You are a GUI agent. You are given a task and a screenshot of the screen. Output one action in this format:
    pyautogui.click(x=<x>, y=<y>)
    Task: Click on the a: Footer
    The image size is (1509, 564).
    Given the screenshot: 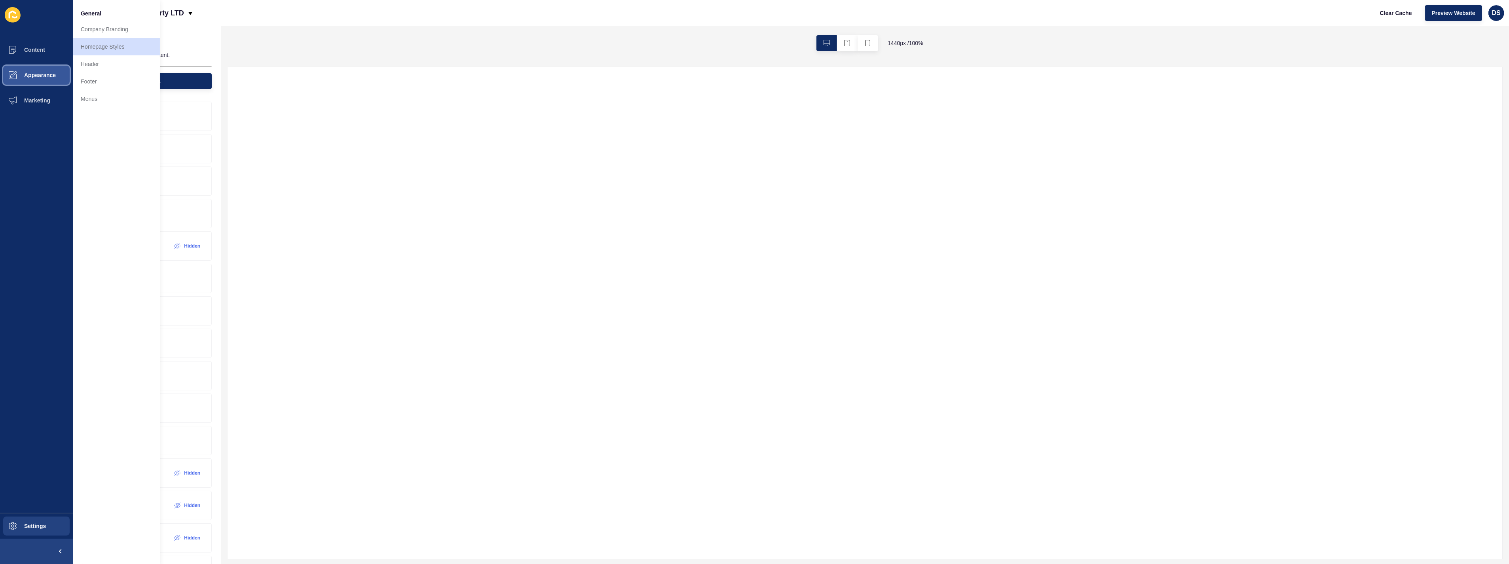 What is the action you would take?
    pyautogui.click(x=116, y=82)
    